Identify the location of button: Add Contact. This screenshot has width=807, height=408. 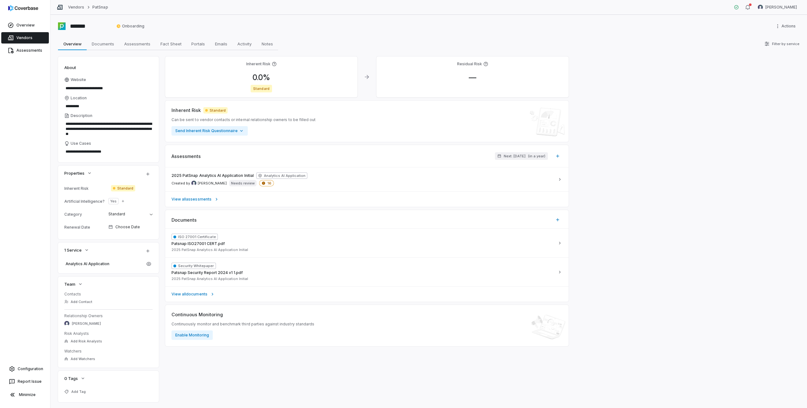
(78, 302).